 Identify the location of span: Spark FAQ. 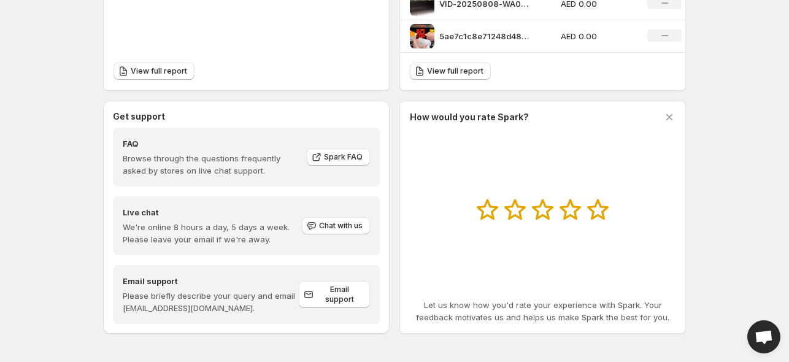
(343, 157).